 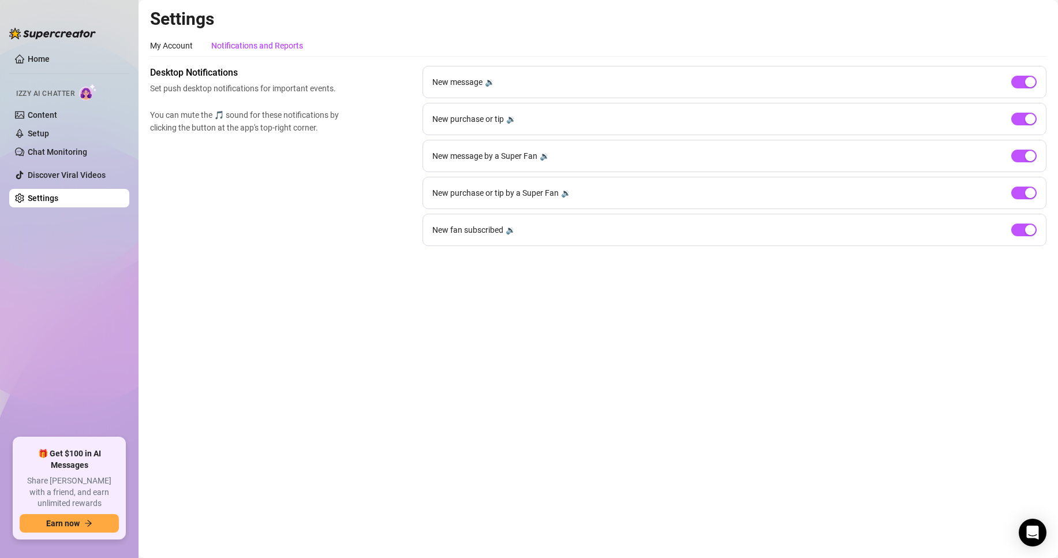 I want to click on span: arrow-right, so click(x=88, y=523).